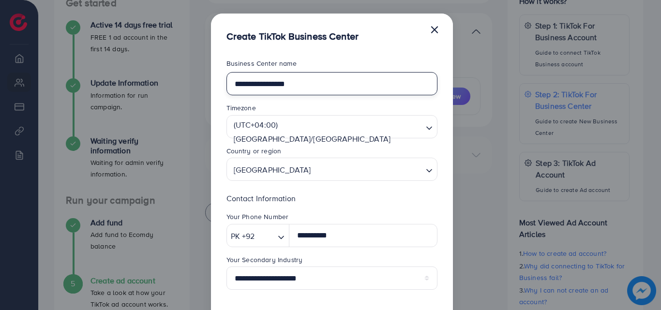  What do you see at coordinates (248, 236) in the screenshot?
I see `span: +92` at bounding box center [248, 236].